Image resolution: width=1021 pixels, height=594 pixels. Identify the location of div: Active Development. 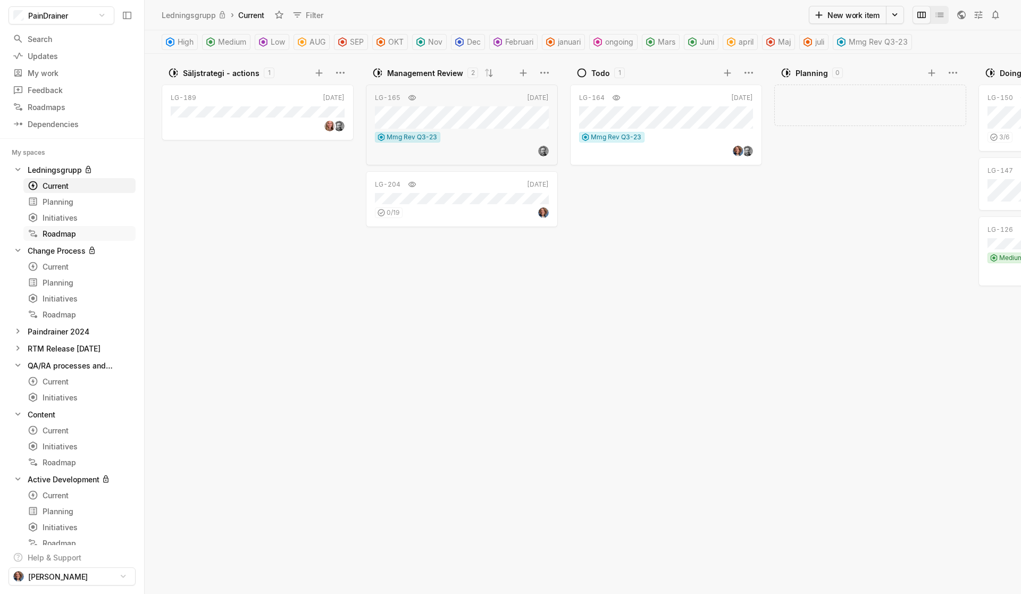
(72, 479).